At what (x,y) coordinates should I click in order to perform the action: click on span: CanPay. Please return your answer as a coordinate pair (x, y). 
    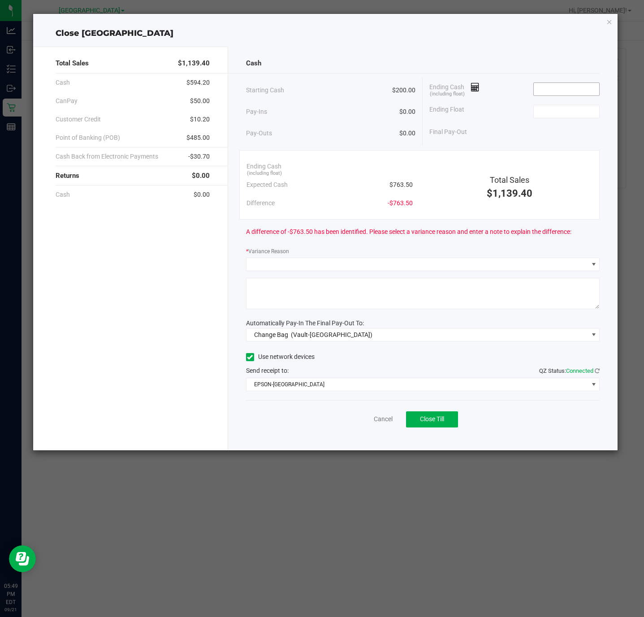
    Looking at the image, I should click on (66, 101).